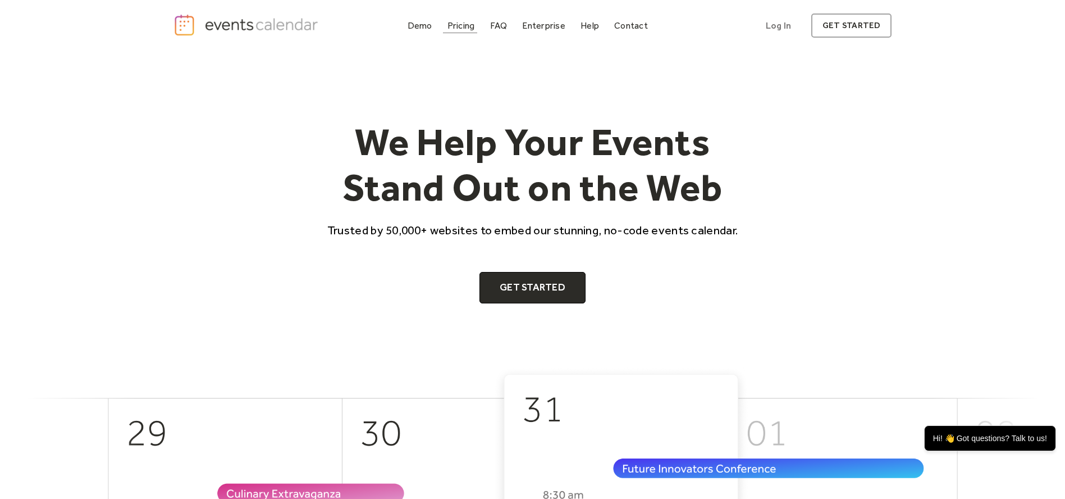 The image size is (1065, 499). Describe the element at coordinates (533, 165) in the screenshot. I see `h1: We Help Your Events Stand Out on the Web` at that location.